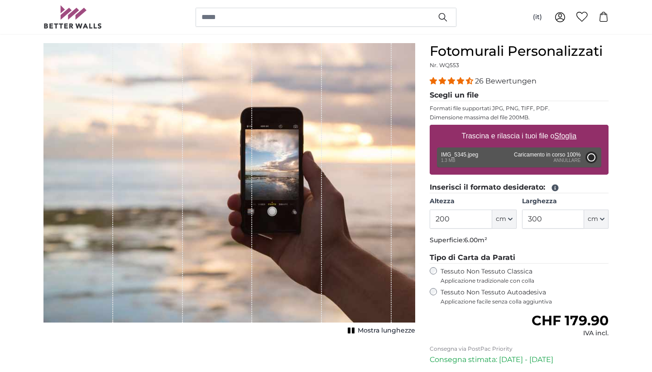  What do you see at coordinates (565, 201) in the screenshot?
I see `label: Larghezza` at bounding box center [565, 201].